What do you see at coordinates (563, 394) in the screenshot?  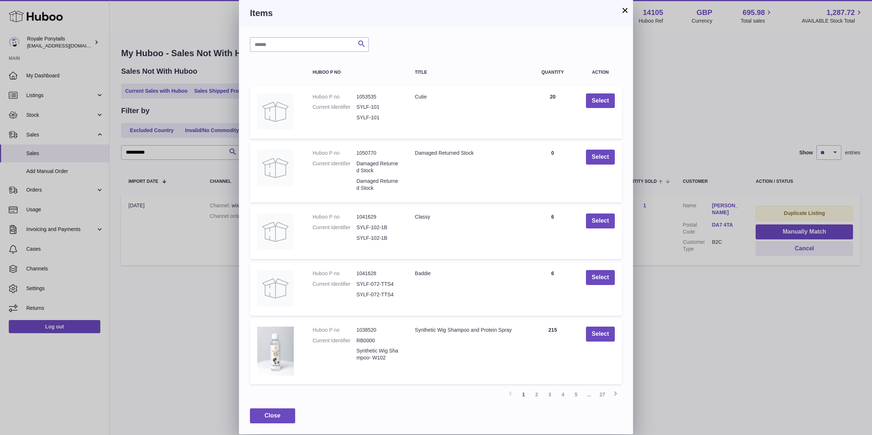 I see `a: 4` at bounding box center [563, 394].